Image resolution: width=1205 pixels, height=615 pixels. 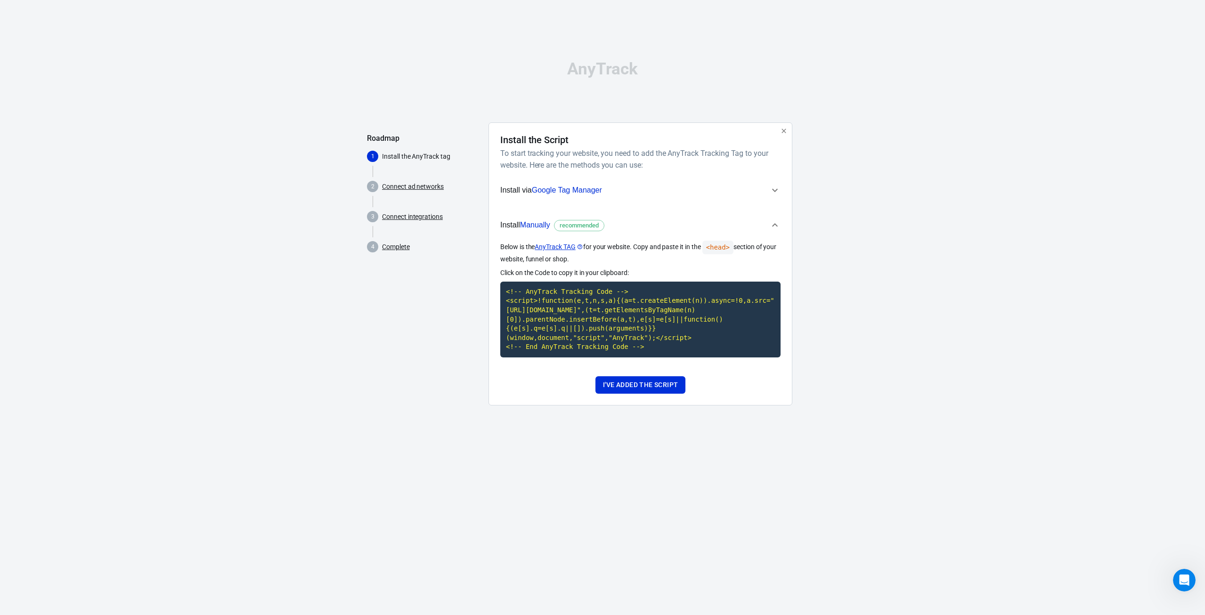 I want to click on span: Google Tag Manager, so click(x=567, y=190).